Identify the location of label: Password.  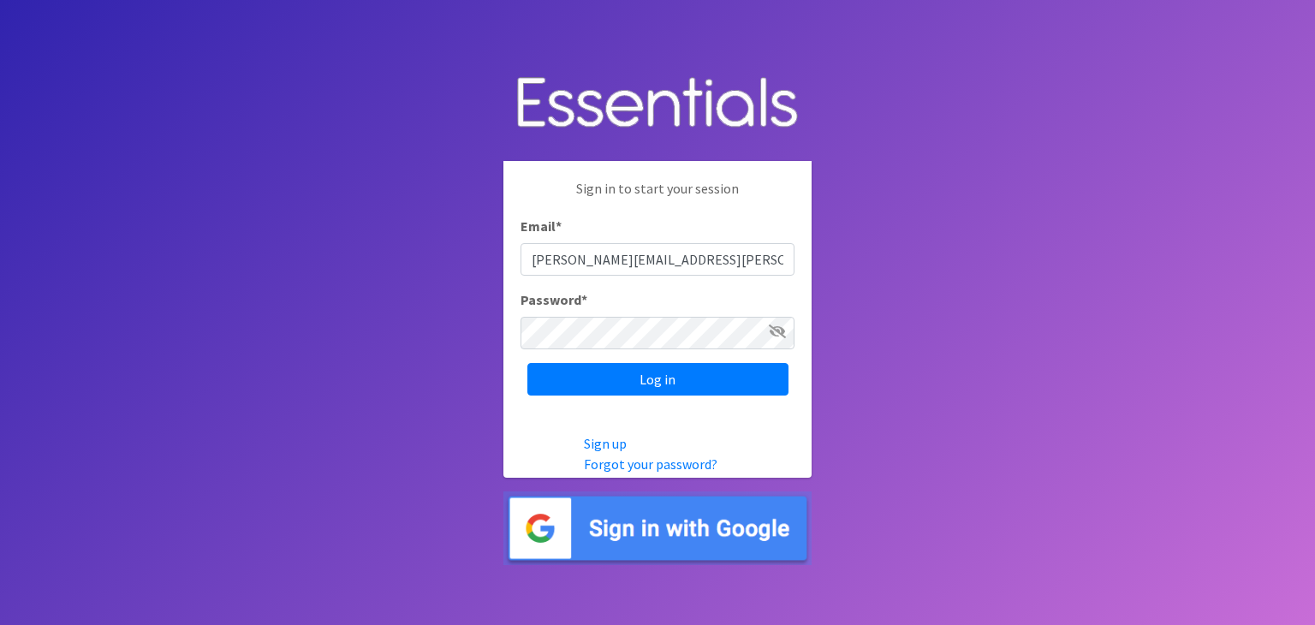
(554, 300).